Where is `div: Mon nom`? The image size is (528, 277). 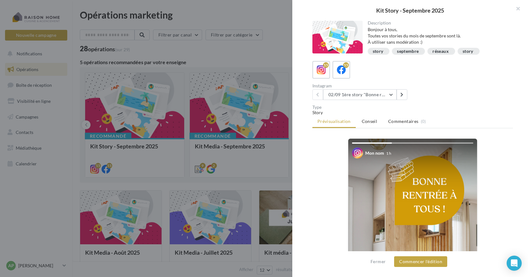
div: Mon nom is located at coordinates (374, 153).